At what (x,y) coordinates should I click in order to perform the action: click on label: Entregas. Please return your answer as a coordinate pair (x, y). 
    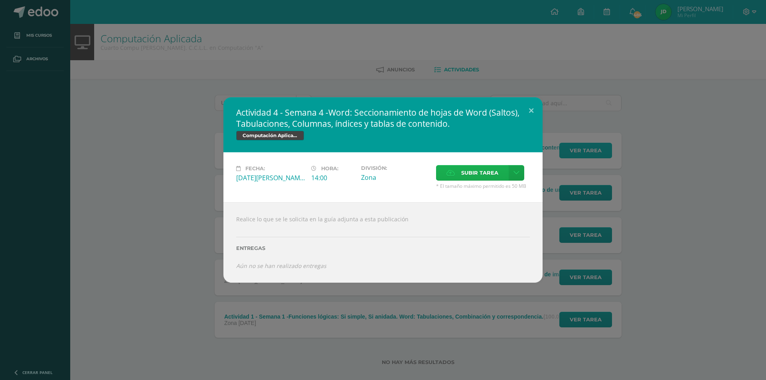
    Looking at the image, I should click on (383, 248).